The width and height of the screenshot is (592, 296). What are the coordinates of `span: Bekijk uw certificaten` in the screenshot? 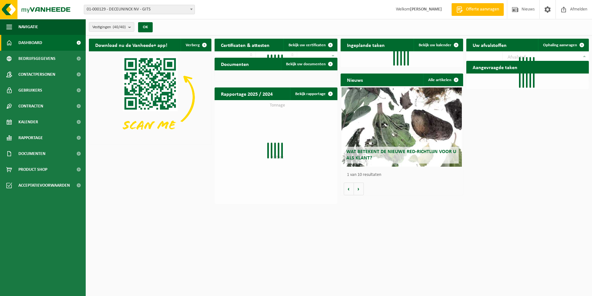 It's located at (307, 45).